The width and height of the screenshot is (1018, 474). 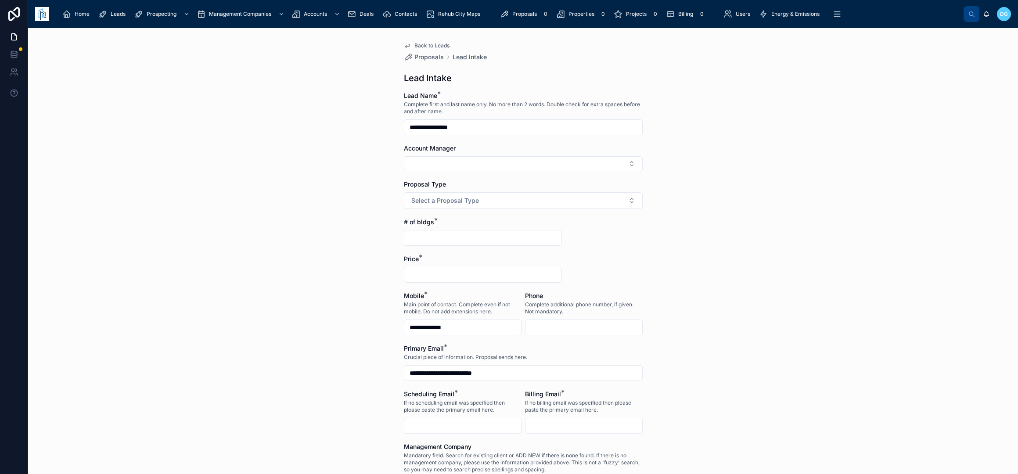 What do you see at coordinates (428, 78) in the screenshot?
I see `h1: Lead Intake` at bounding box center [428, 78].